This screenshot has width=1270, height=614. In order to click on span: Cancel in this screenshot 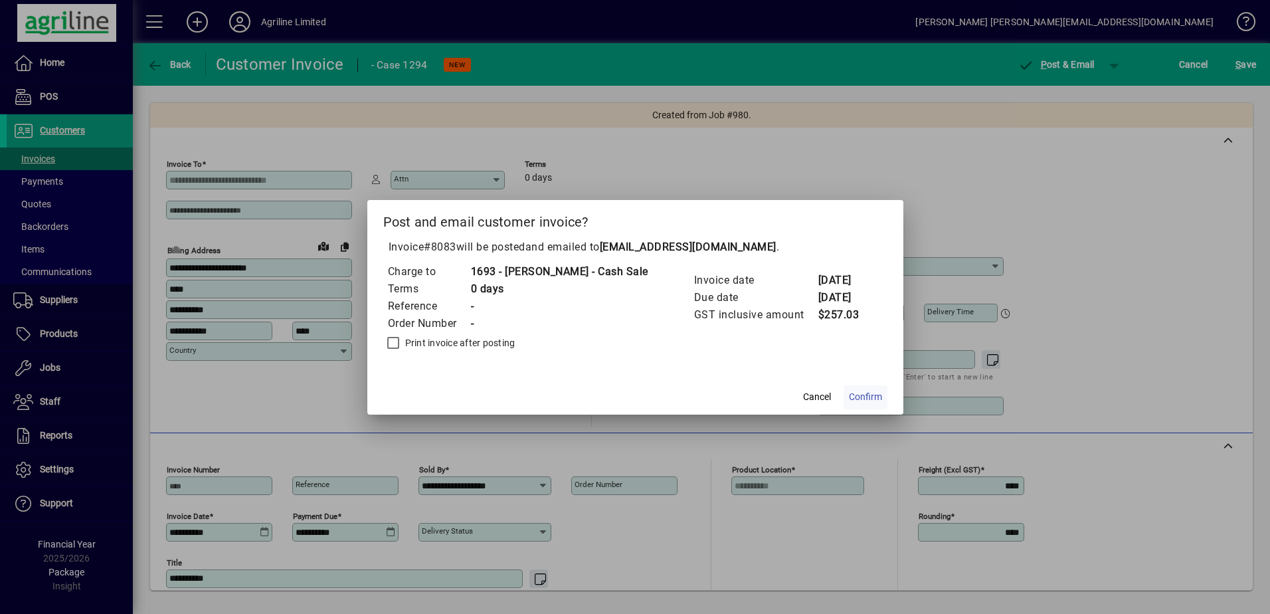, I will do `click(817, 397)`.